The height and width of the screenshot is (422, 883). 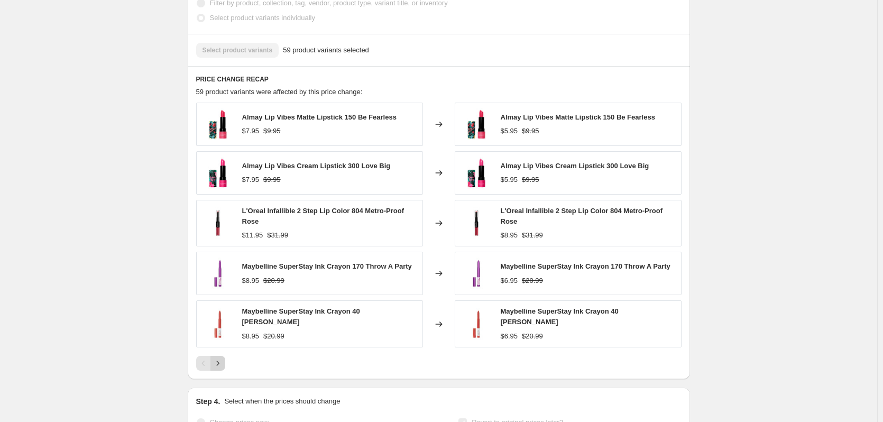 I want to click on button: Next, so click(x=218, y=363).